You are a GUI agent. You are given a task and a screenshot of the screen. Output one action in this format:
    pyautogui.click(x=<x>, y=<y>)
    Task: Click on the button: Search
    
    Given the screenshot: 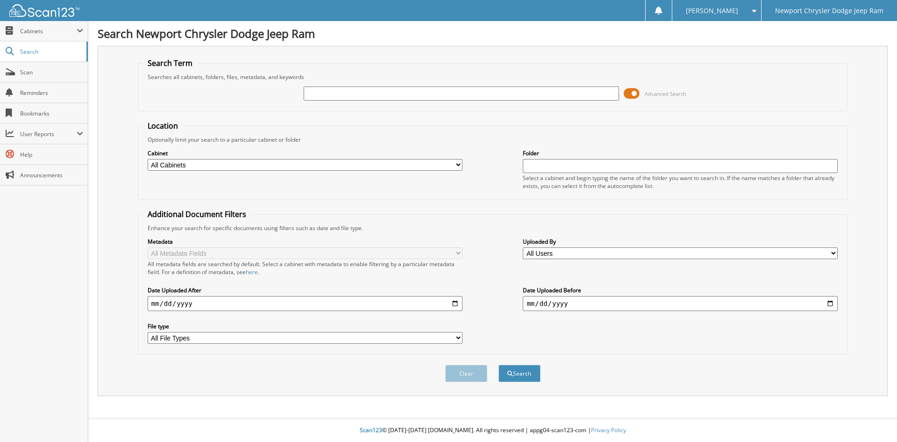 What is the action you would take?
    pyautogui.click(x=520, y=373)
    